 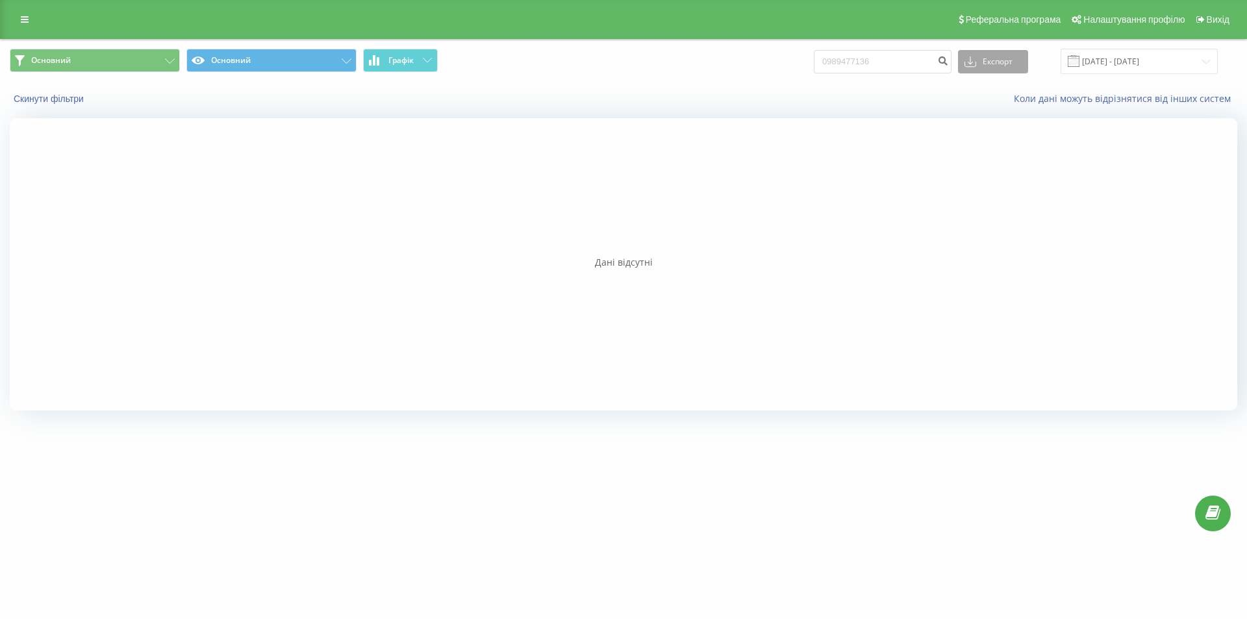 I want to click on a: Коли дані можуть відрізнятися вiд інших систем, so click(x=1125, y=98).